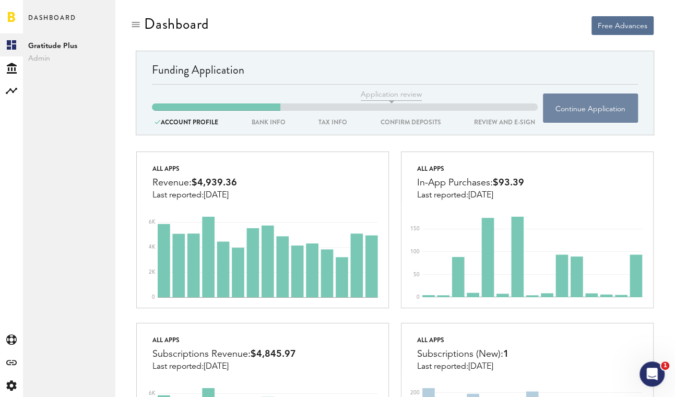 The width and height of the screenshot is (675, 397). I want to click on text: 4K, so click(152, 247).